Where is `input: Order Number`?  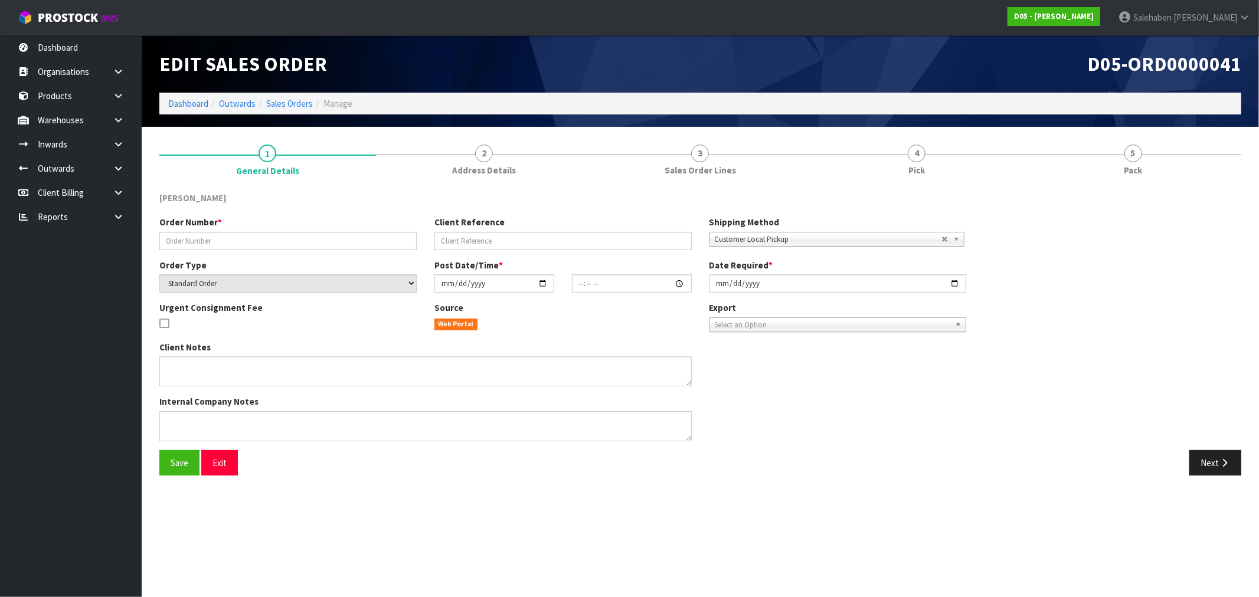
input: Order Number is located at coordinates (288, 241).